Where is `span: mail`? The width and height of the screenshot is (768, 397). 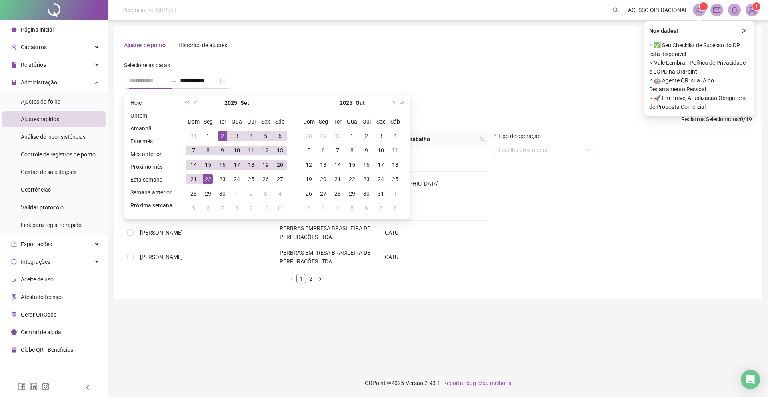 span: mail is located at coordinates (717, 10).